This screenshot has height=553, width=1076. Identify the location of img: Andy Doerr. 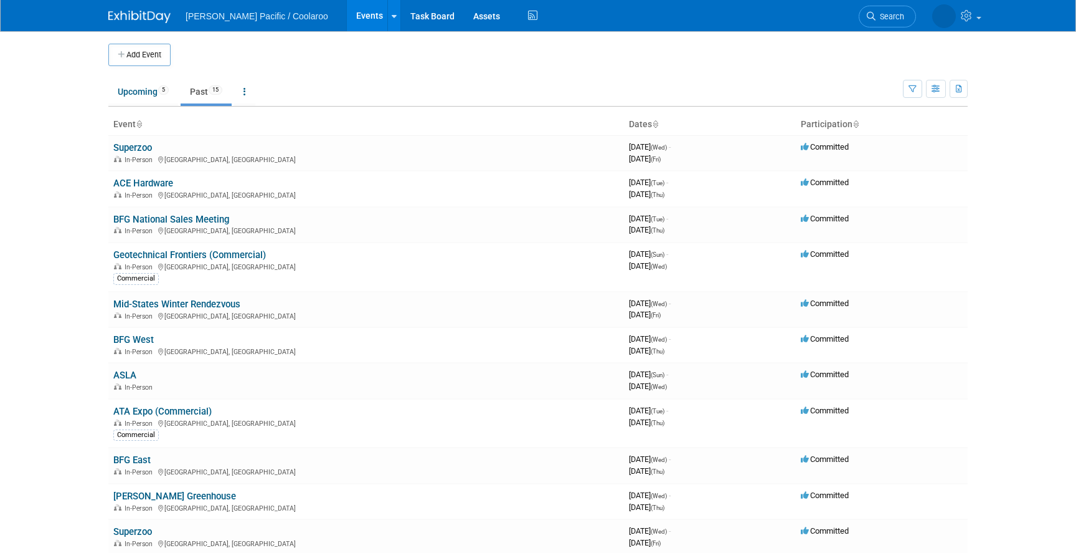
(944, 16).